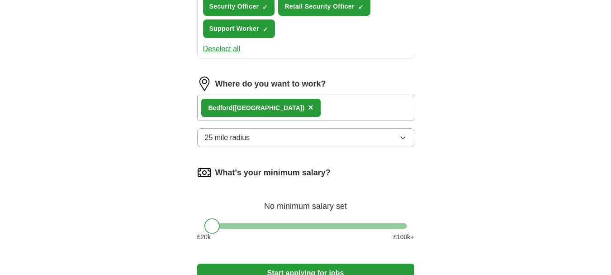 The height and width of the screenshot is (275, 611). Describe the element at coordinates (234, 28) in the screenshot. I see `span: Support Worker` at that location.